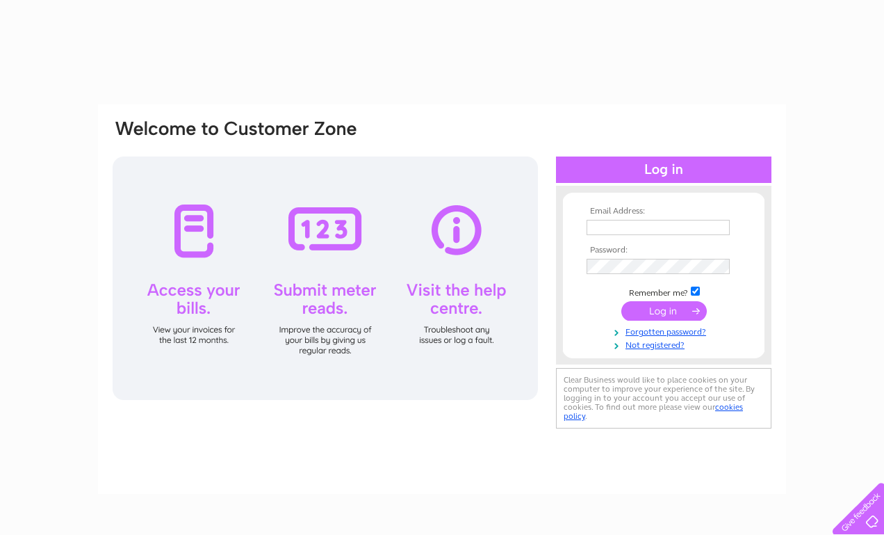 The height and width of the screenshot is (535, 884). I want to click on a: Not registered?, so click(665, 343).